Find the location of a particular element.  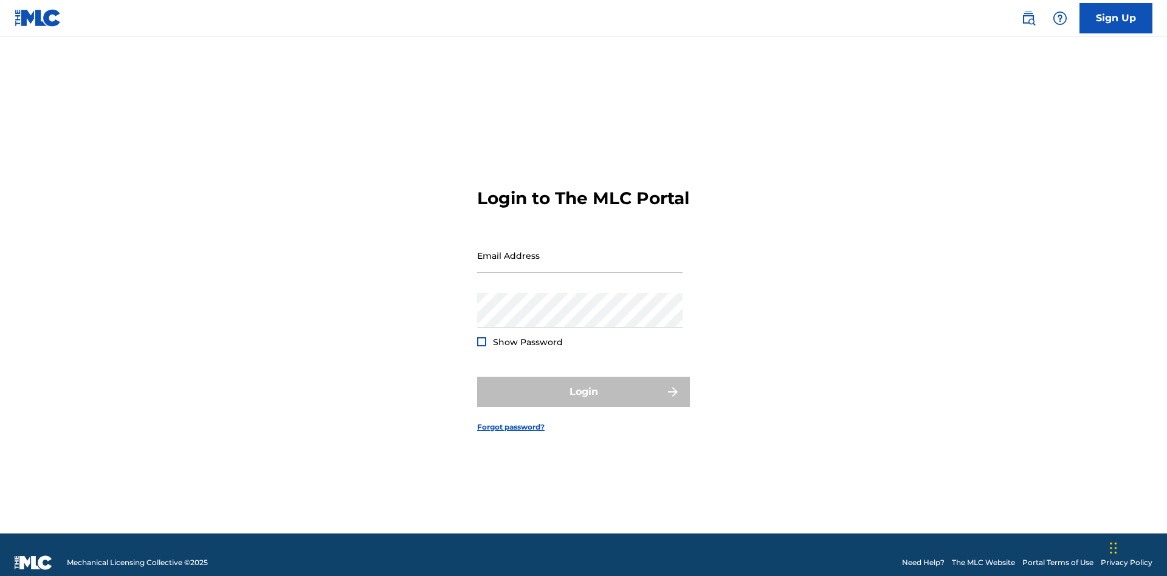

h3: Login to The MLC Portal is located at coordinates (583, 198).